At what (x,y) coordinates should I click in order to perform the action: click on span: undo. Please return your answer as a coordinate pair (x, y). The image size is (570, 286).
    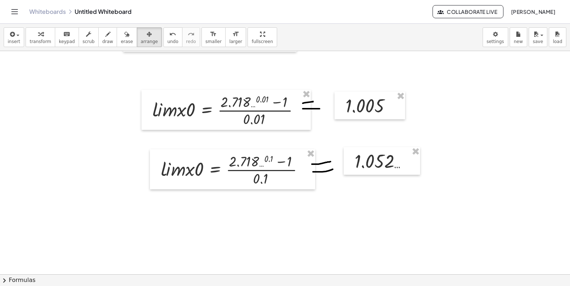
    Looking at the image, I should click on (173, 42).